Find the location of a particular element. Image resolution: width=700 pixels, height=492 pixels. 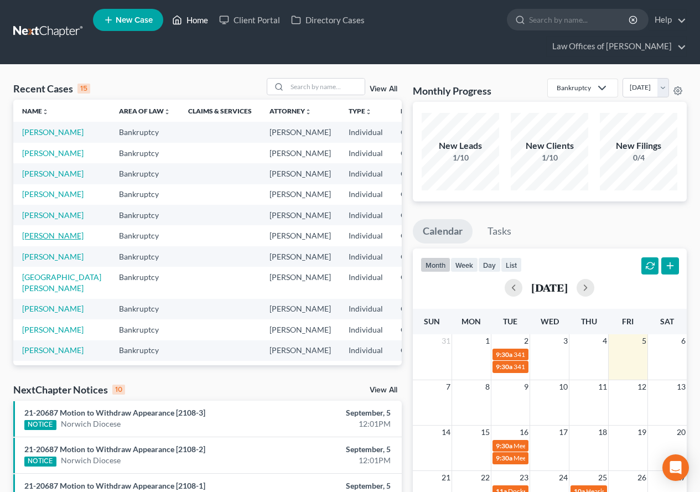

div: 15 is located at coordinates (84, 89).